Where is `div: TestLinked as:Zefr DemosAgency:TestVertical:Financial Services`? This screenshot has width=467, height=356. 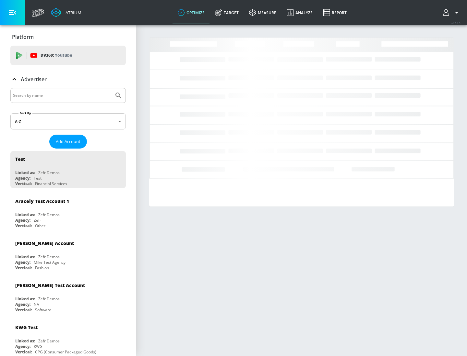
div: TestLinked as:Zefr DemosAgency:TestVertical:Financial Services is located at coordinates (68, 170).